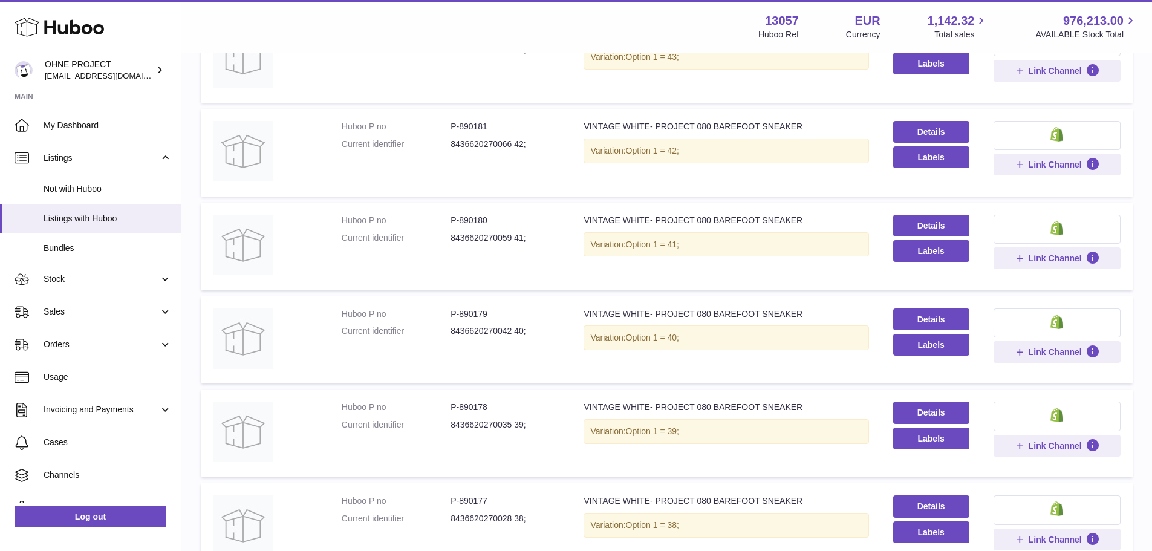 The height and width of the screenshot is (551, 1152). I want to click on dd: P-890178, so click(505, 407).